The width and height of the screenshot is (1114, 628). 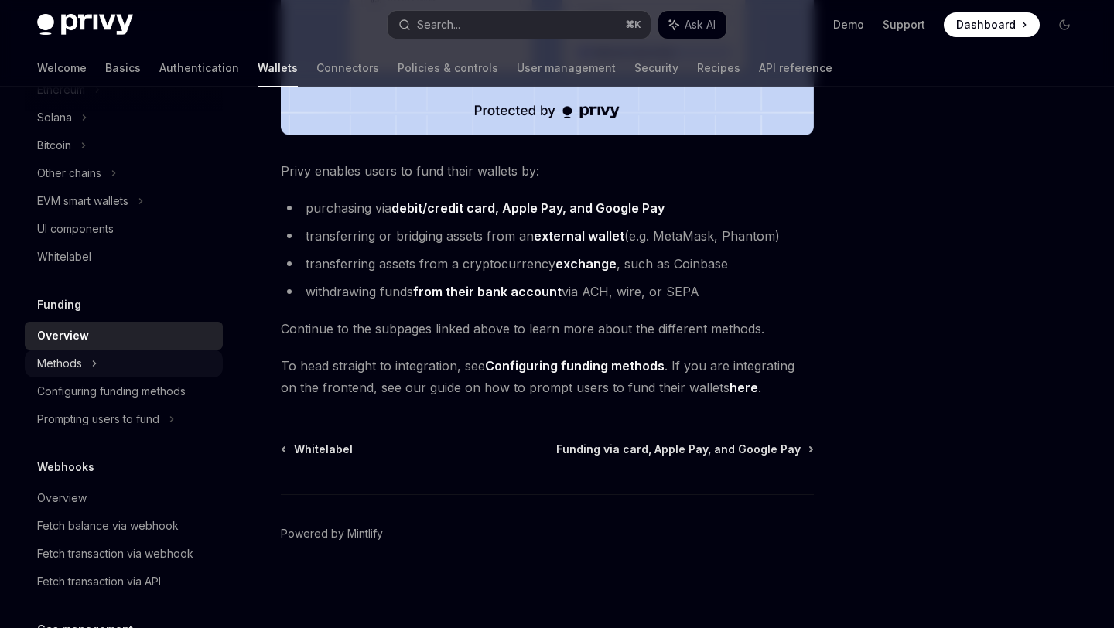 I want to click on button: Search...⌘K, so click(x=518, y=25).